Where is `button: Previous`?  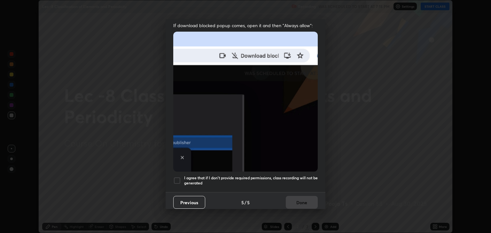
button: Previous is located at coordinates (189, 202).